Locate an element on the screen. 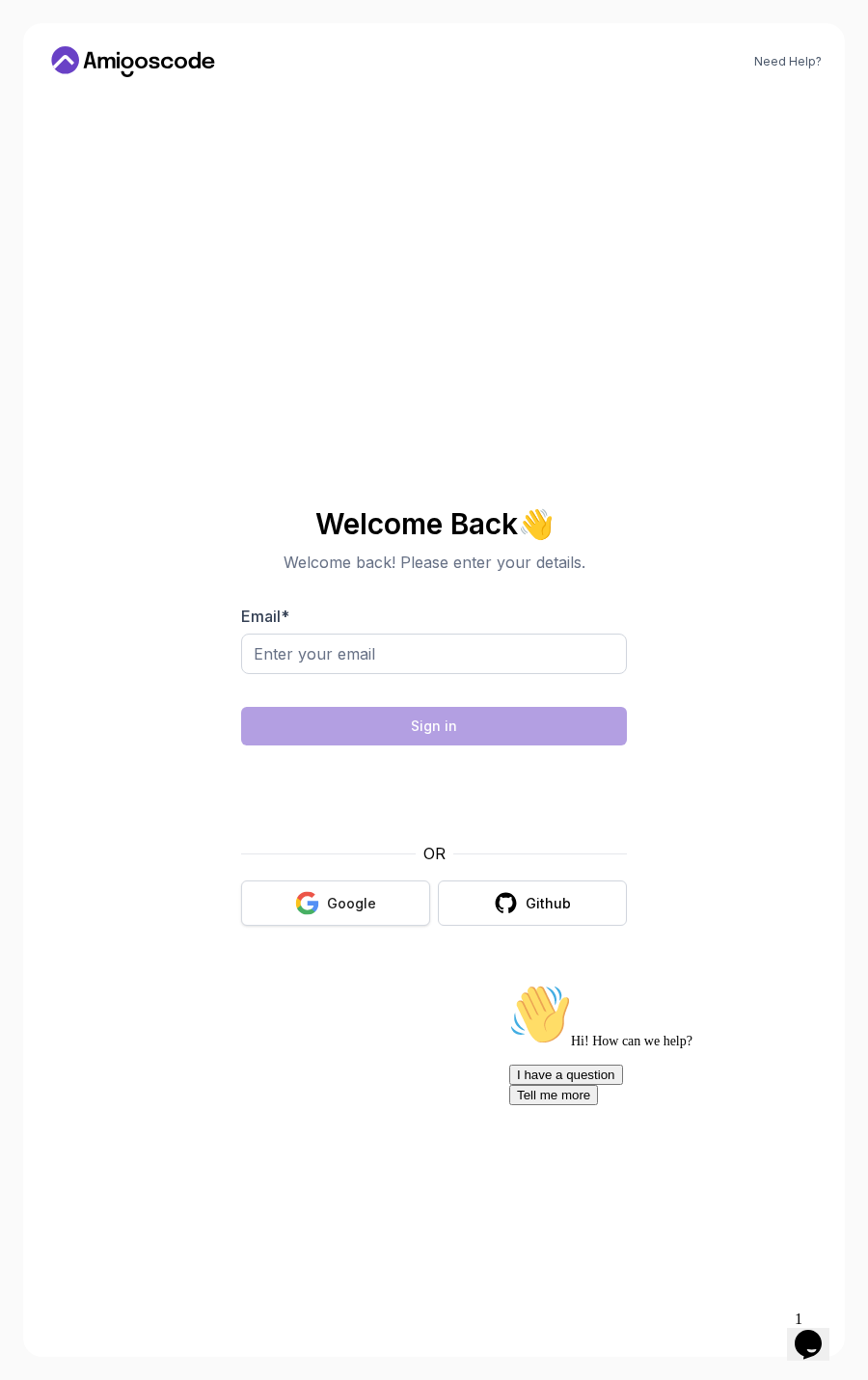  a: Home link is located at coordinates (133, 62).